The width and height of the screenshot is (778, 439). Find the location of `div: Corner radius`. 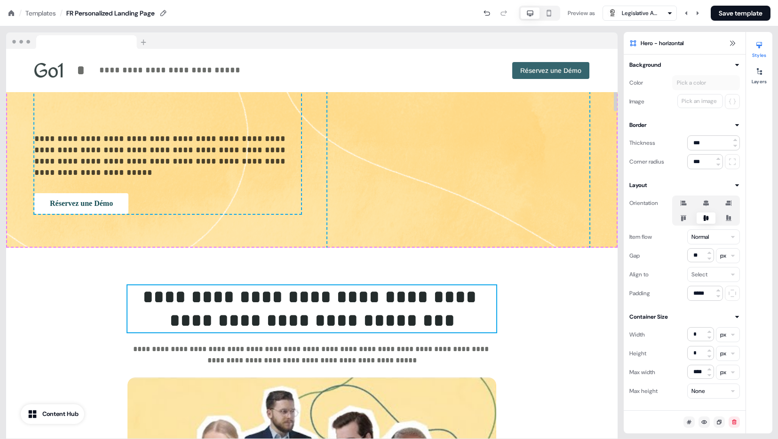

div: Corner radius is located at coordinates (647, 162).